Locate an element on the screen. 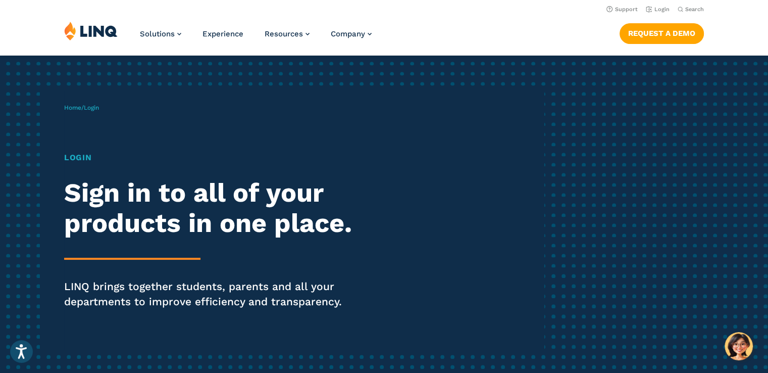 The image size is (768, 373). a: Support is located at coordinates (622, 9).